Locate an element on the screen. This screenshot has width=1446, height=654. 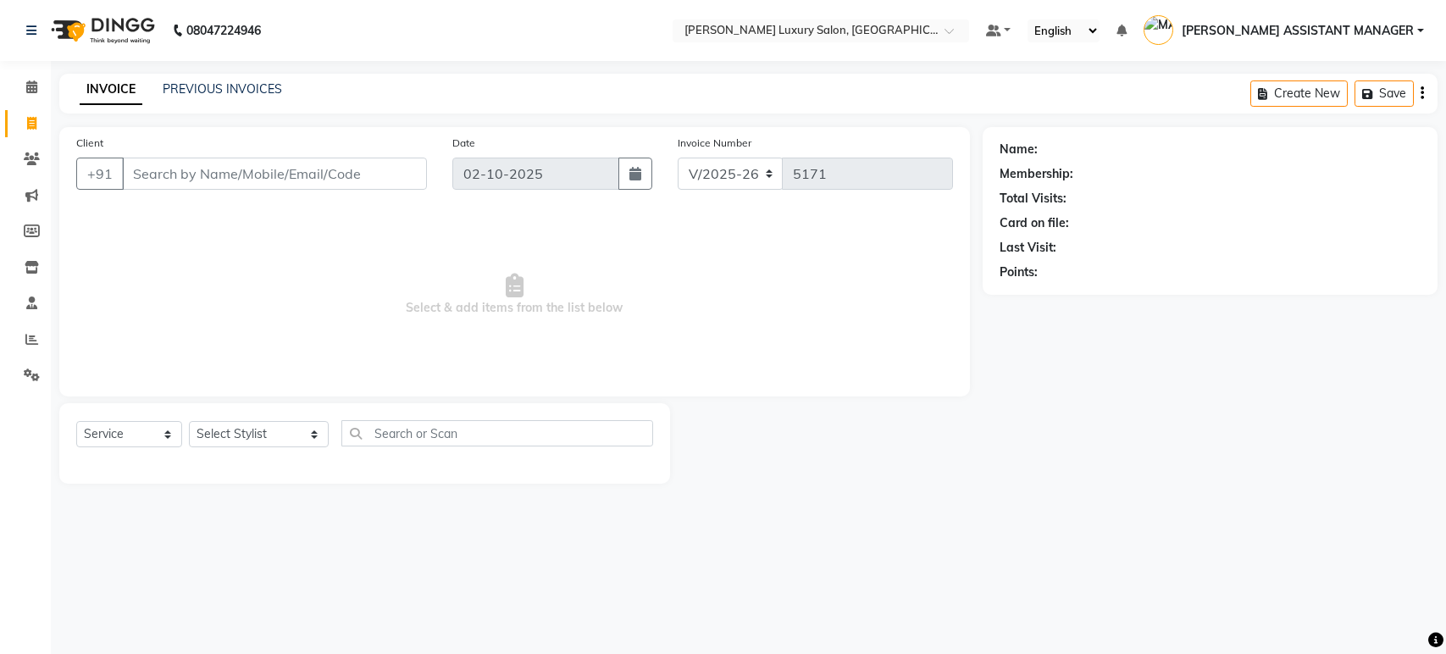
label: Date is located at coordinates (463, 143).